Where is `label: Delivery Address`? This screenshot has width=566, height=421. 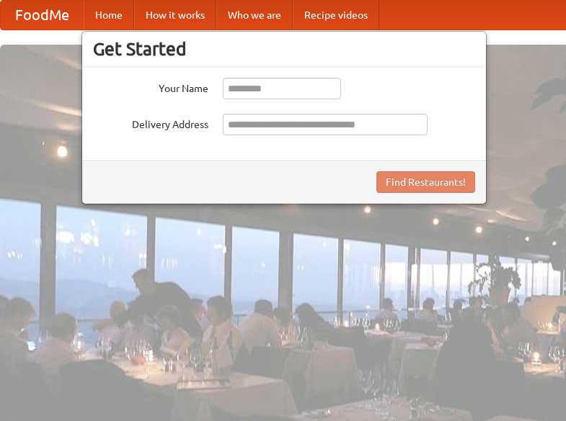
label: Delivery Address is located at coordinates (151, 122).